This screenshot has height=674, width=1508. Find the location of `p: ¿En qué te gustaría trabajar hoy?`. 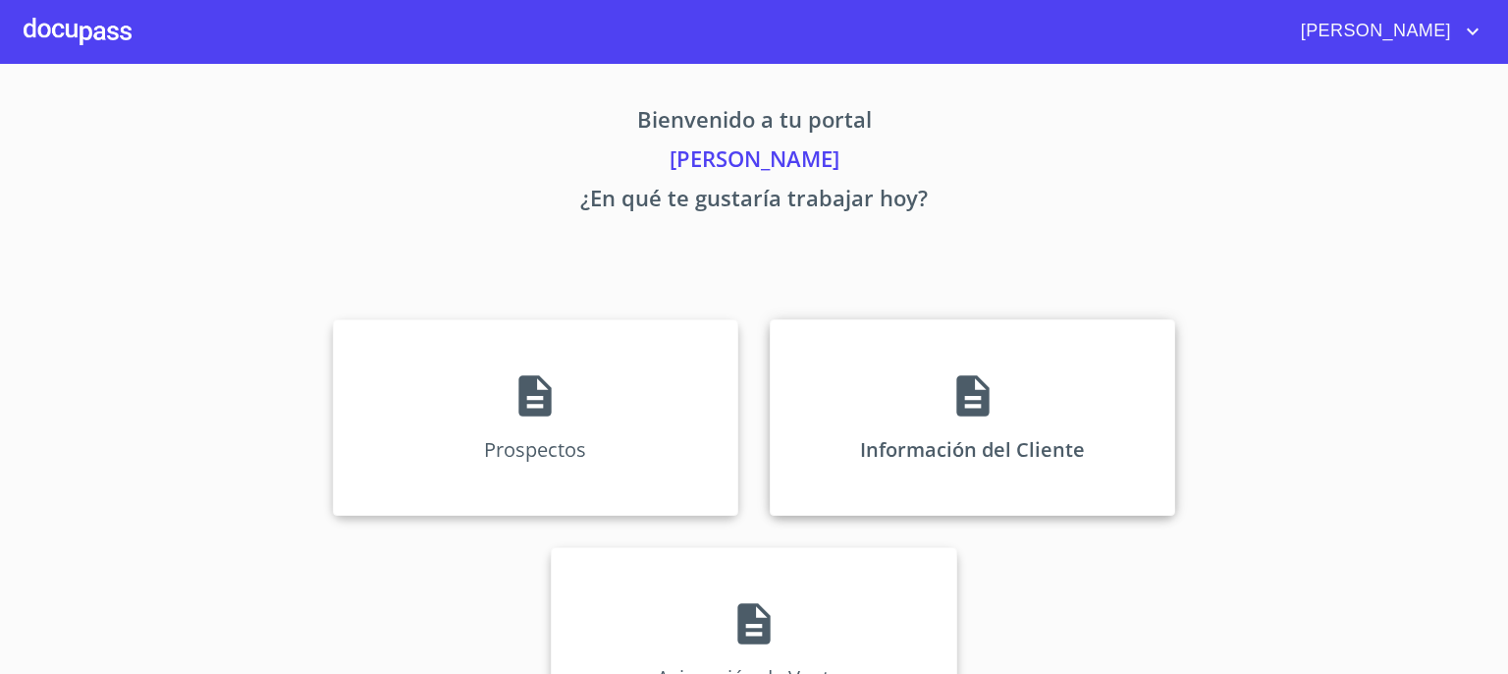

p: ¿En qué te gustaría trabajar hoy? is located at coordinates (754, 201).